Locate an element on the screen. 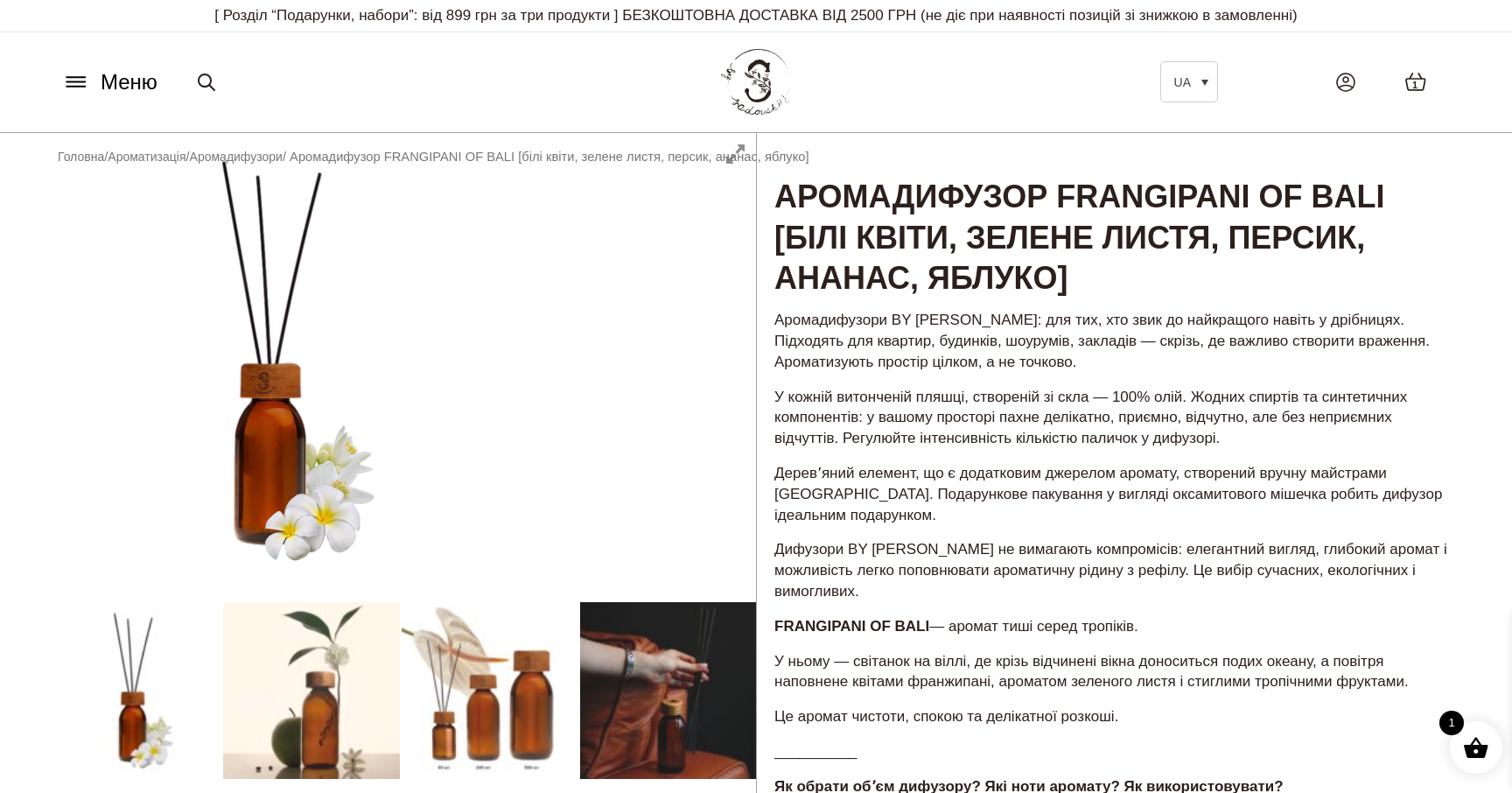 Image resolution: width=1512 pixels, height=793 pixels. nav: Breadcrumb is located at coordinates (433, 157).